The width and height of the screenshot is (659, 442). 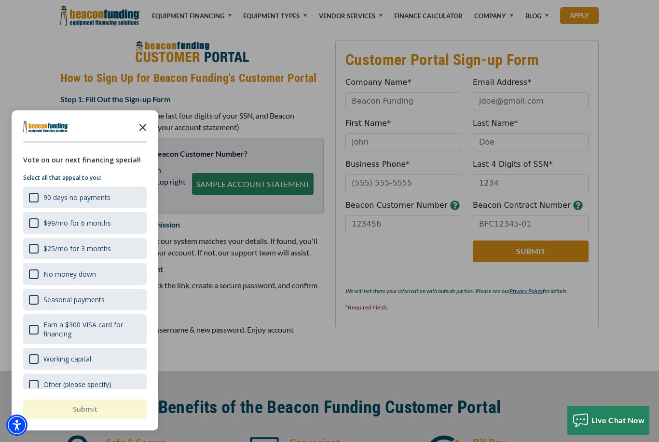 I want to click on button: Submit, so click(x=85, y=409).